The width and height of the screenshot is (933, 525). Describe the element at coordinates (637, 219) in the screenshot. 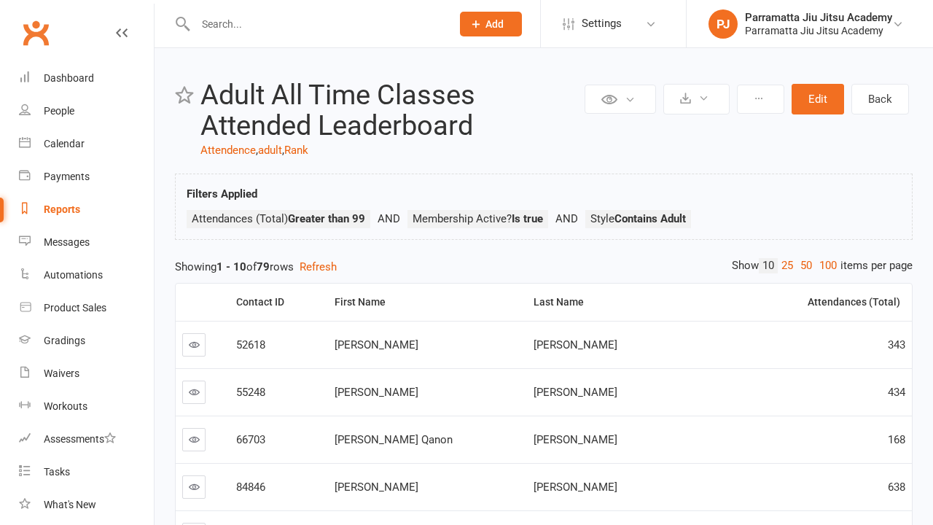

I see `span: Style` at that location.